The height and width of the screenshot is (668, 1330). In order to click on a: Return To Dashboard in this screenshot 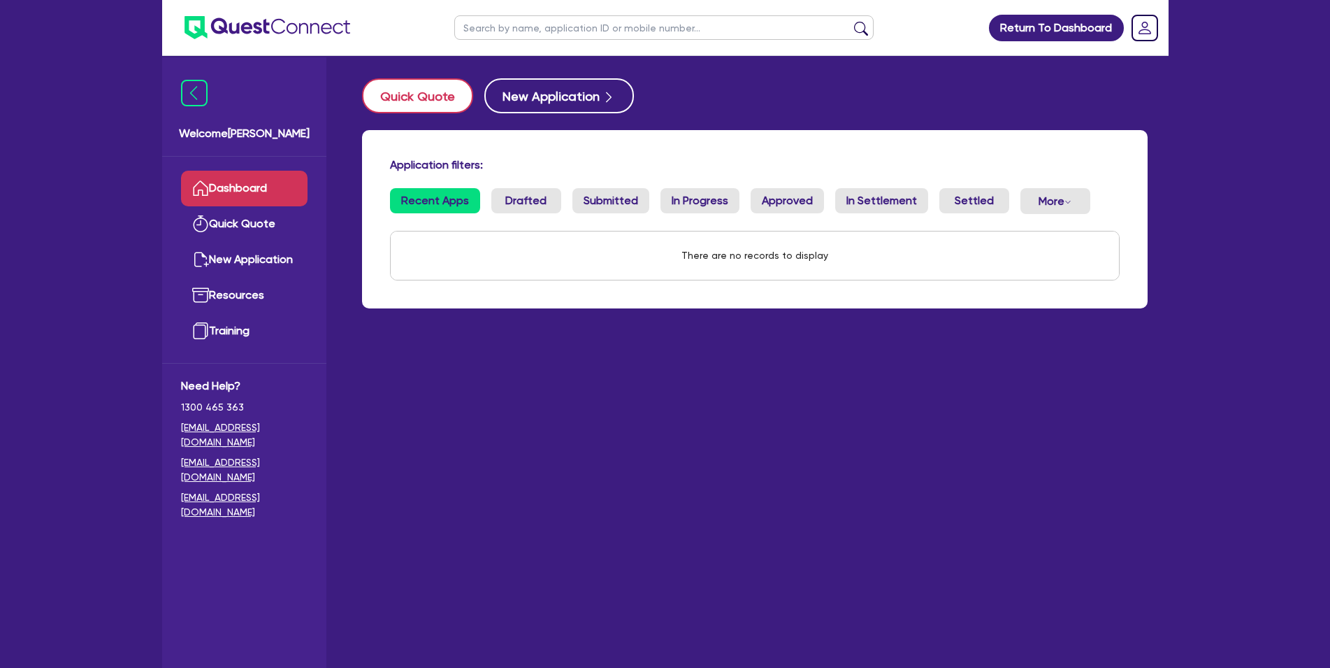, I will do `click(1056, 28)`.